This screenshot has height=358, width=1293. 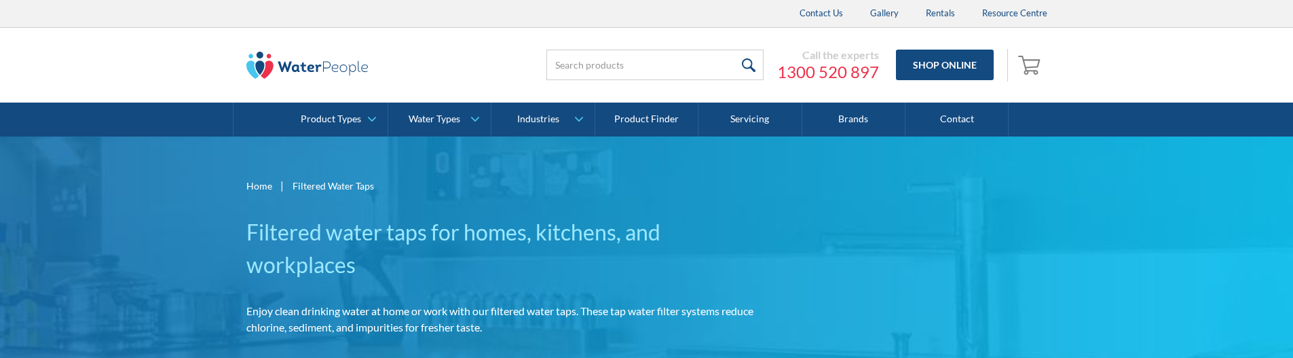 I want to click on a: Brands, so click(x=854, y=119).